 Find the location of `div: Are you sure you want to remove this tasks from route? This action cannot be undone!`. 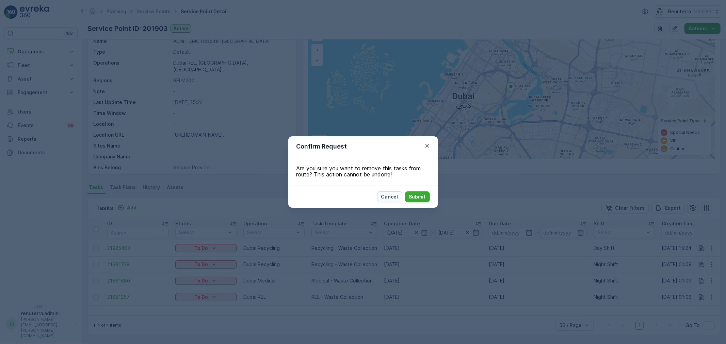

div: Are you sure you want to remove this tasks from route? This action cannot be undone! is located at coordinates (363, 172).